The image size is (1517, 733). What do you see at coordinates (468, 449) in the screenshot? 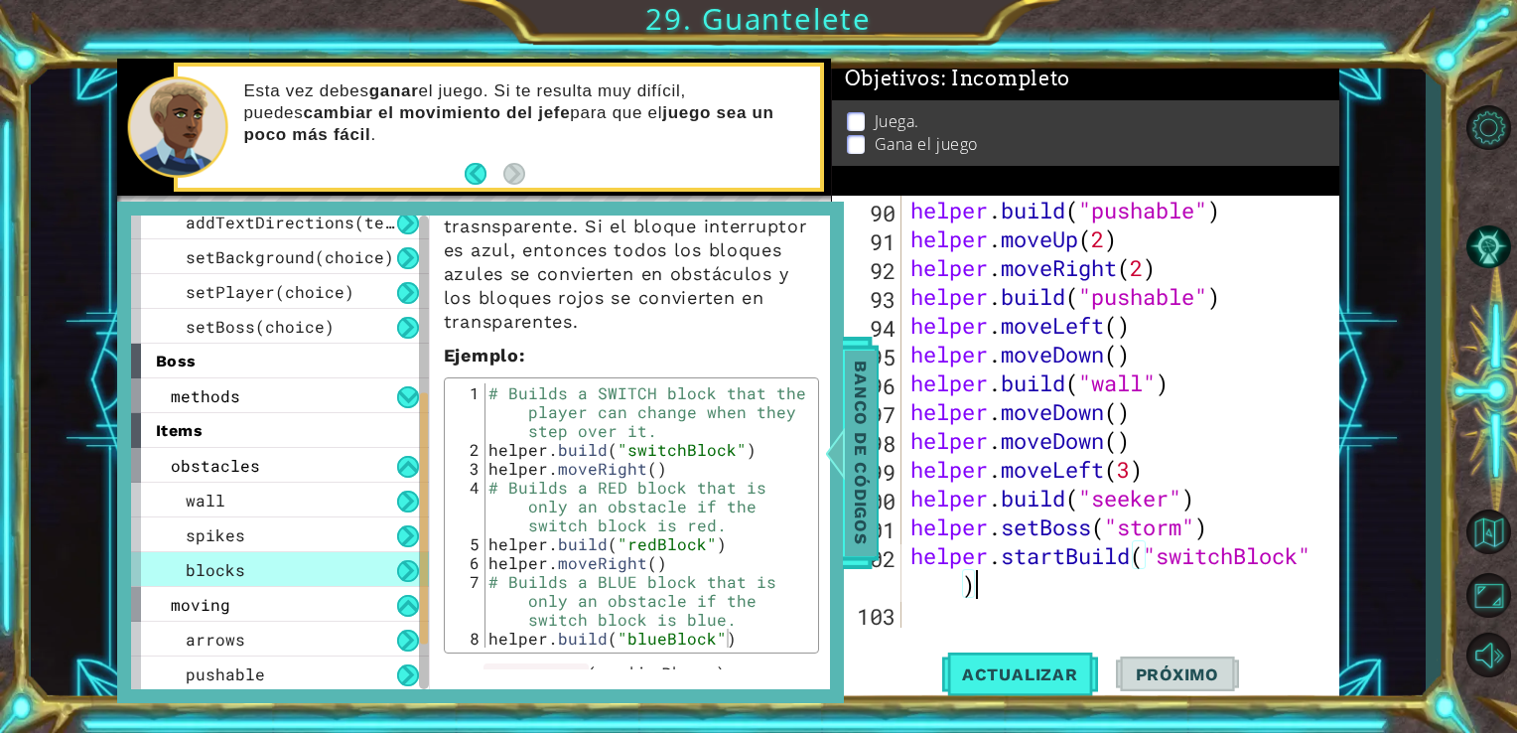
I see `div: 2` at bounding box center [468, 449].